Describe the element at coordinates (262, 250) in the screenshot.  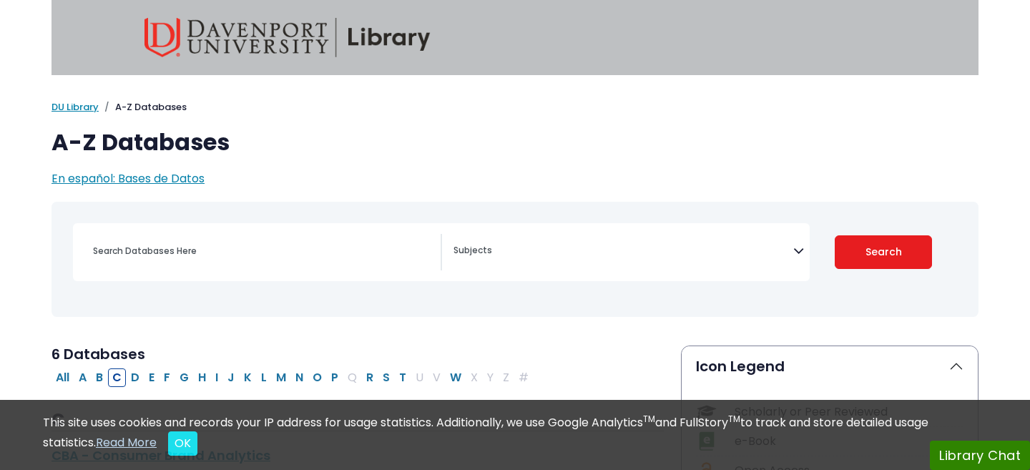
I see `input: Search database by title or keyword` at that location.